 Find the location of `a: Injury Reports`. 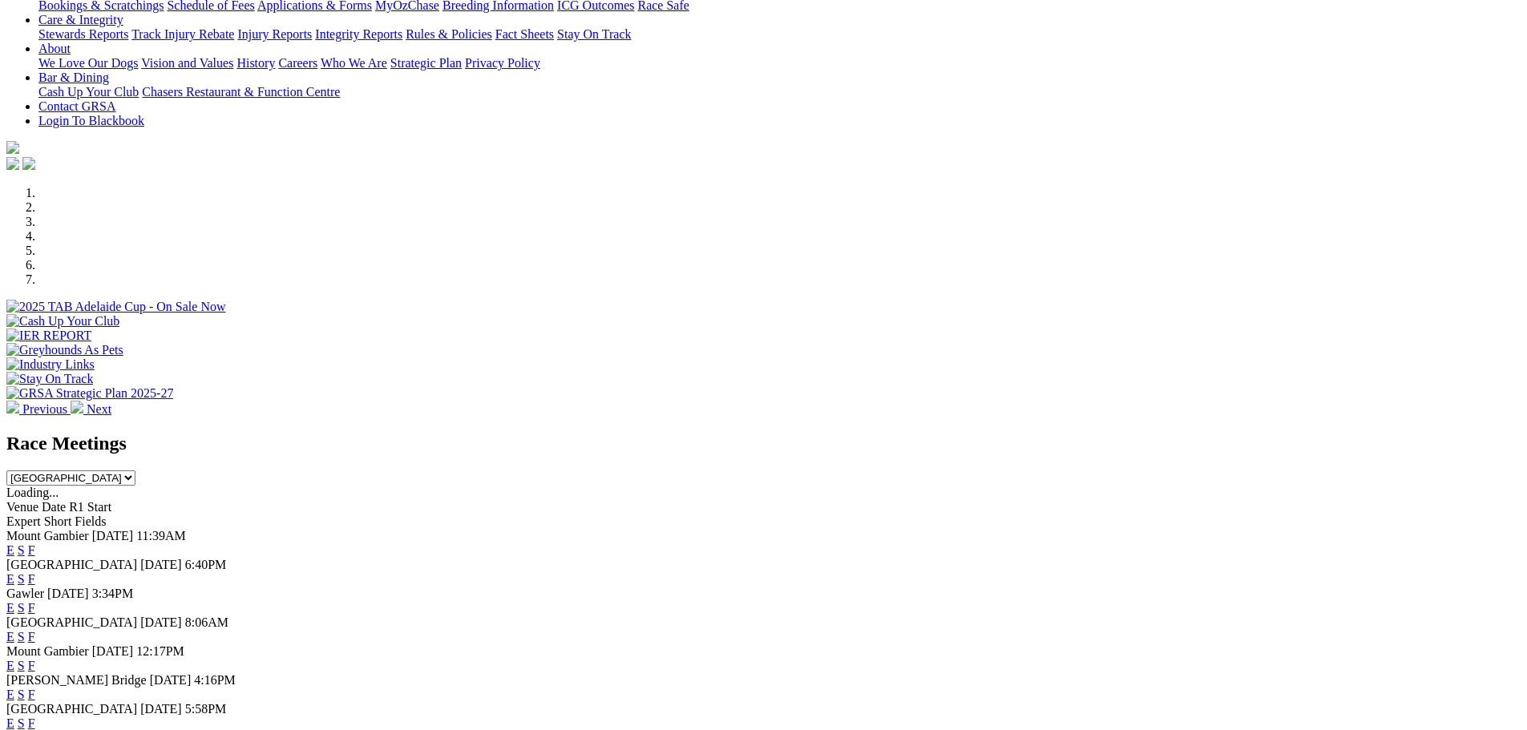

a: Injury Reports is located at coordinates (274, 34).